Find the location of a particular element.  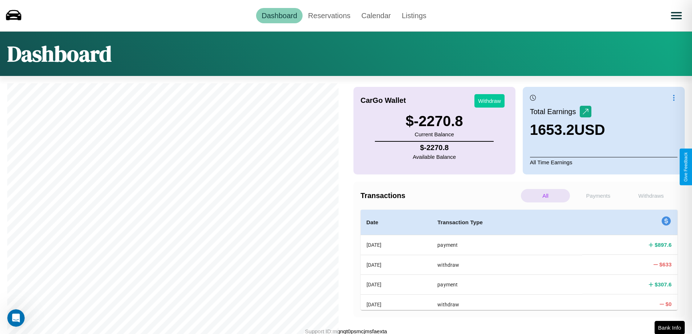

h3: 1653.2 USD is located at coordinates (567, 130).